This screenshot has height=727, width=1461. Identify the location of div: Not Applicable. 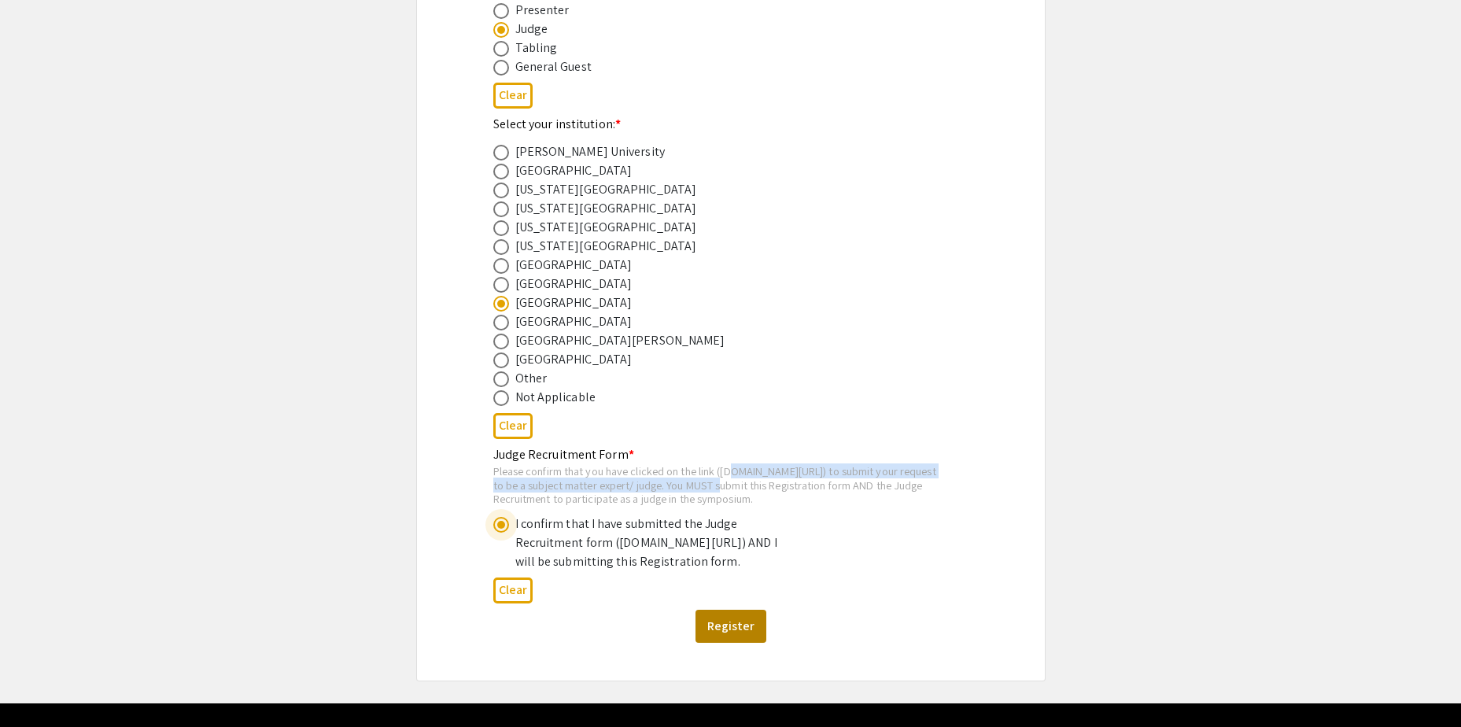
(556, 397).